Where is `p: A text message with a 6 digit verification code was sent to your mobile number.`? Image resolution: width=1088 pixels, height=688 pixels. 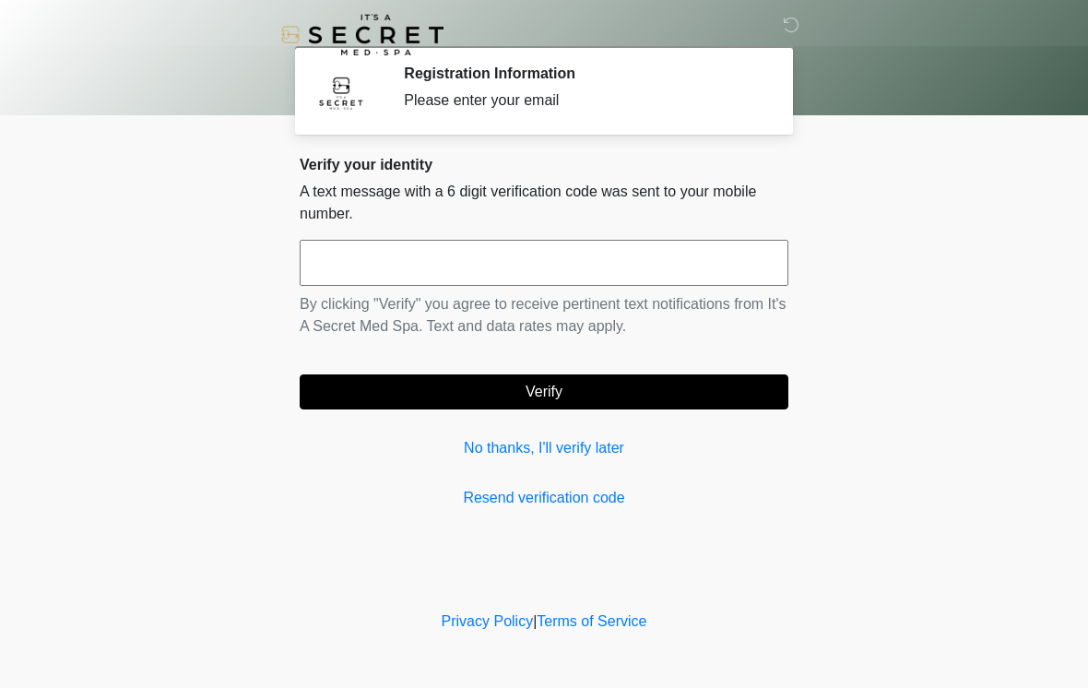
p: A text message with a 6 digit verification code was sent to your mobile number. is located at coordinates (544, 203).